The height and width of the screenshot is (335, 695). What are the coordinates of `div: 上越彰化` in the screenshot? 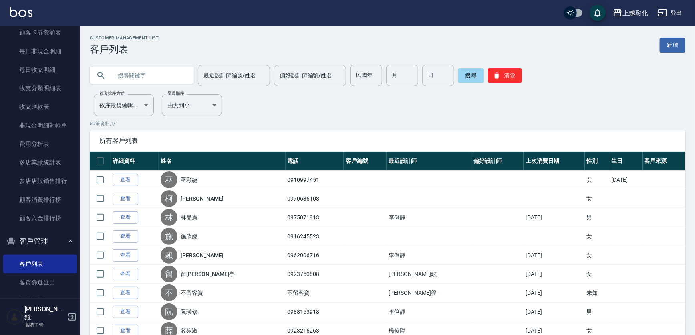 It's located at (636, 13).